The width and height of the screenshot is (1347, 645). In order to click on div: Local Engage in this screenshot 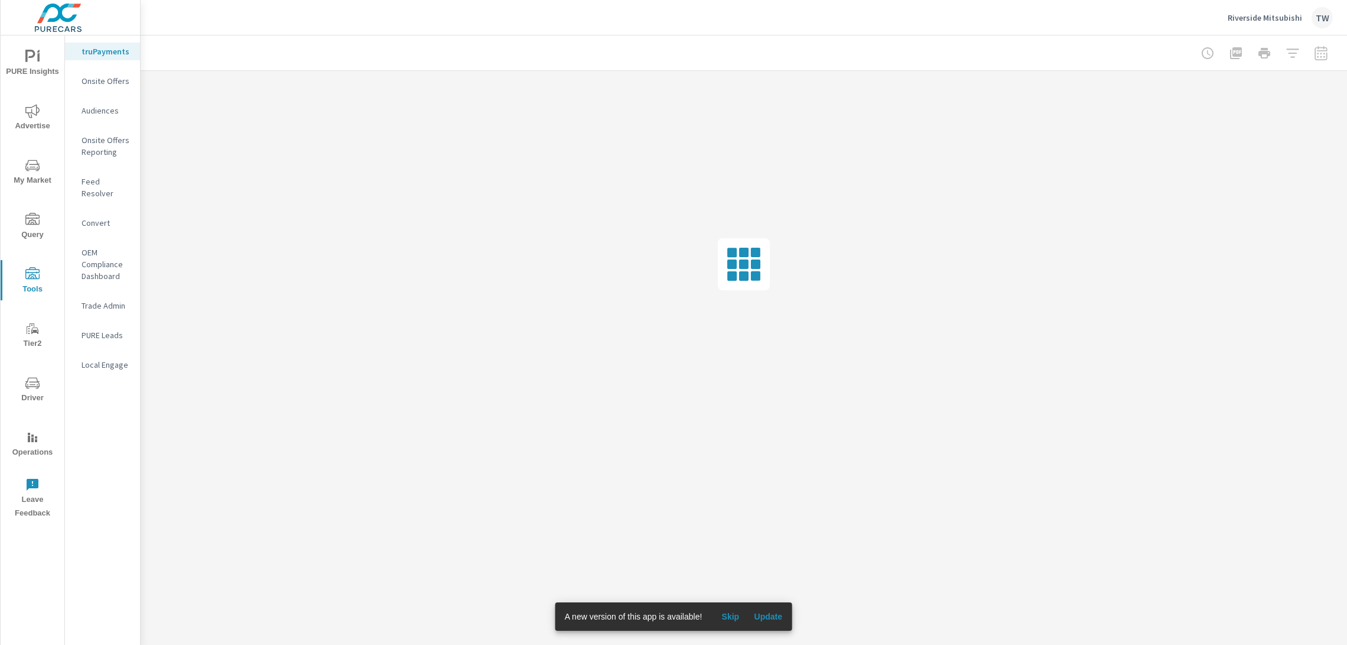, I will do `click(102, 365)`.